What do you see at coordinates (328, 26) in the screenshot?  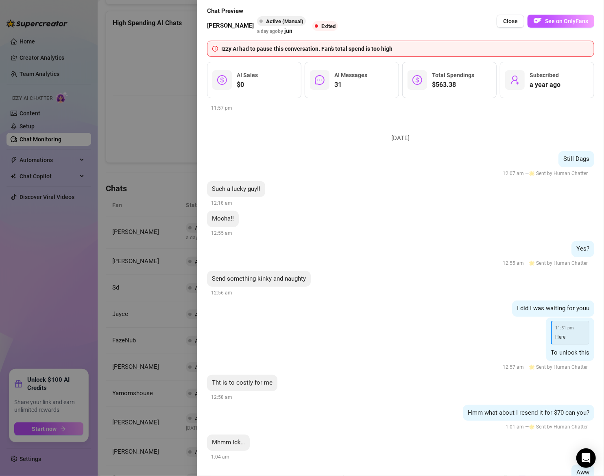 I see `span: Exited` at bounding box center [328, 26].